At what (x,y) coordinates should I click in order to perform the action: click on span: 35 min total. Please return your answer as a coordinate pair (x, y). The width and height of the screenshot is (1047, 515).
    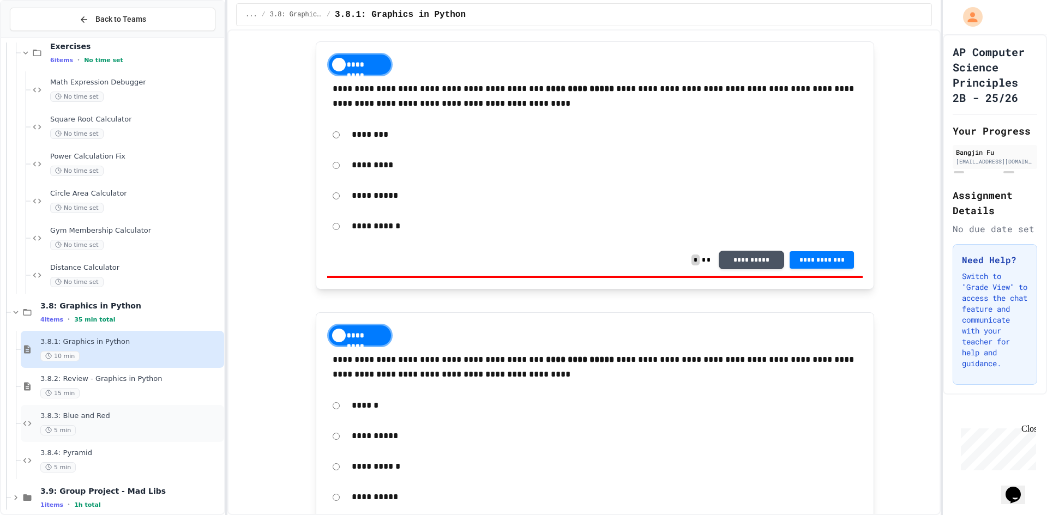
    Looking at the image, I should click on (94, 320).